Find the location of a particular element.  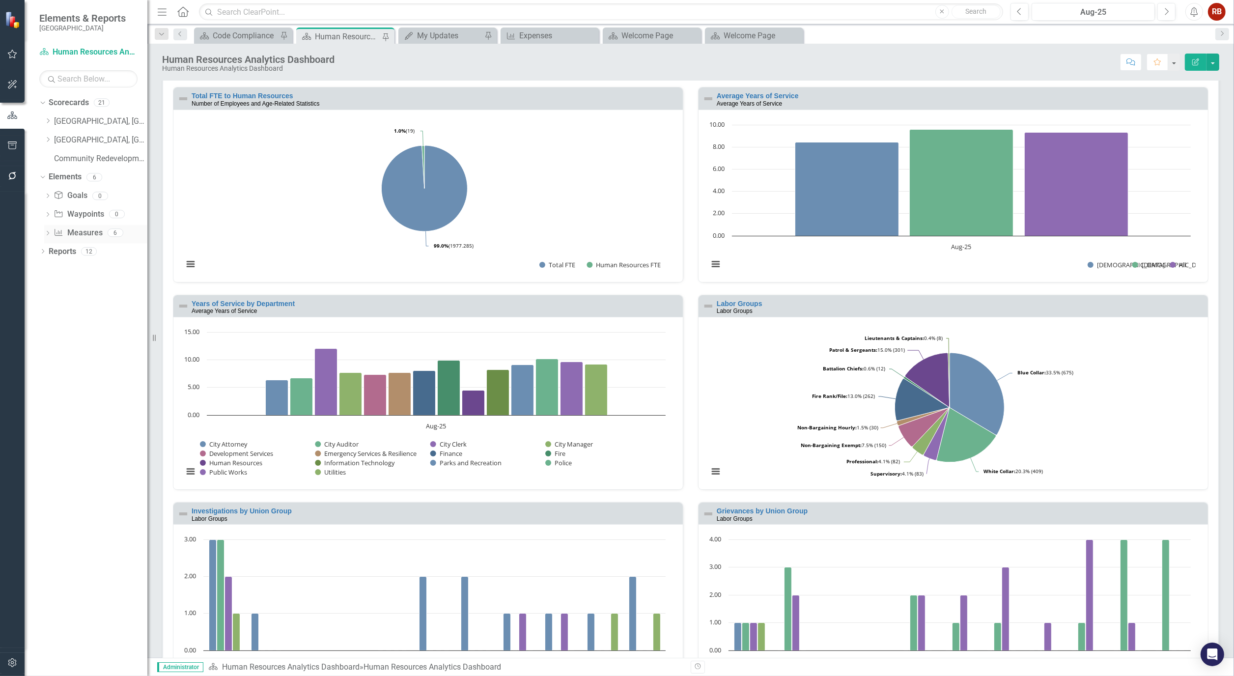

path: Feb-25, 2. General. is located at coordinates (922, 623).